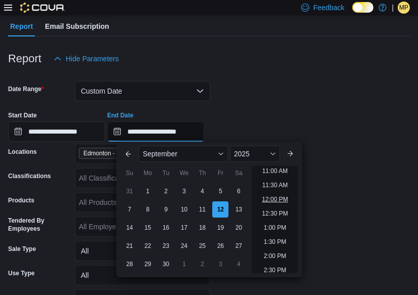 The width and height of the screenshot is (418, 295). What do you see at coordinates (148, 246) in the screenshot?
I see `div: day-22` at bounding box center [148, 246].